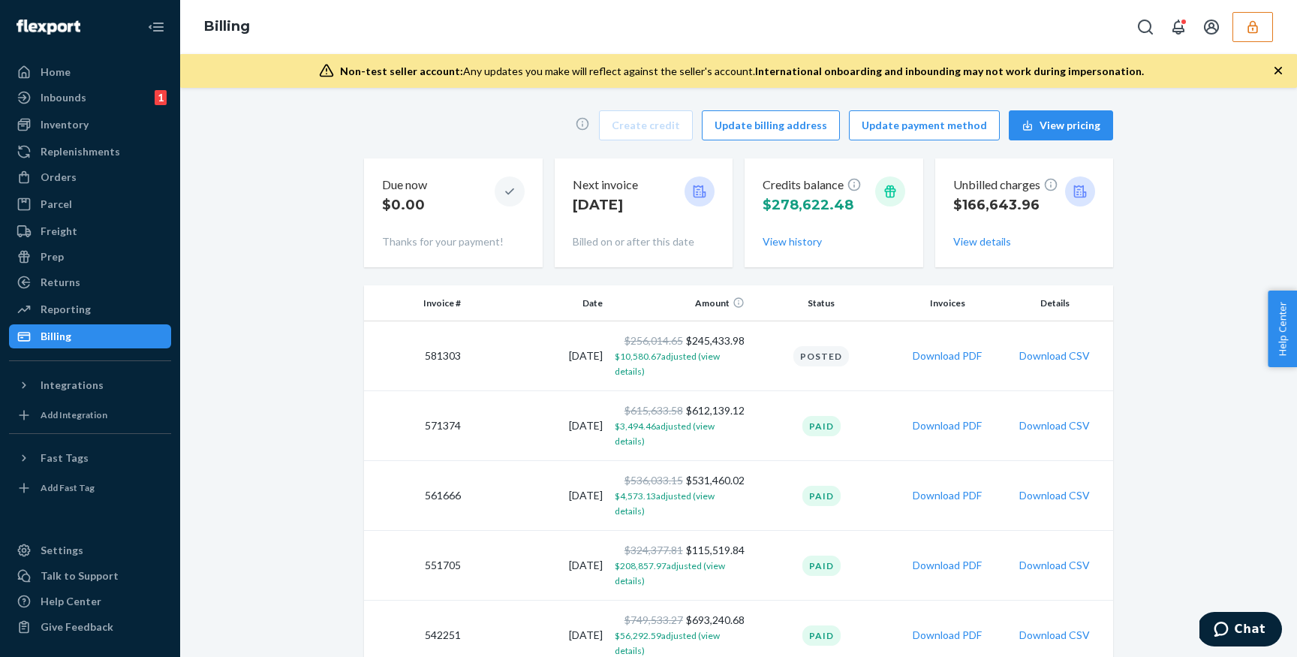 Image resolution: width=1297 pixels, height=657 pixels. I want to click on td: 571374, so click(415, 426).